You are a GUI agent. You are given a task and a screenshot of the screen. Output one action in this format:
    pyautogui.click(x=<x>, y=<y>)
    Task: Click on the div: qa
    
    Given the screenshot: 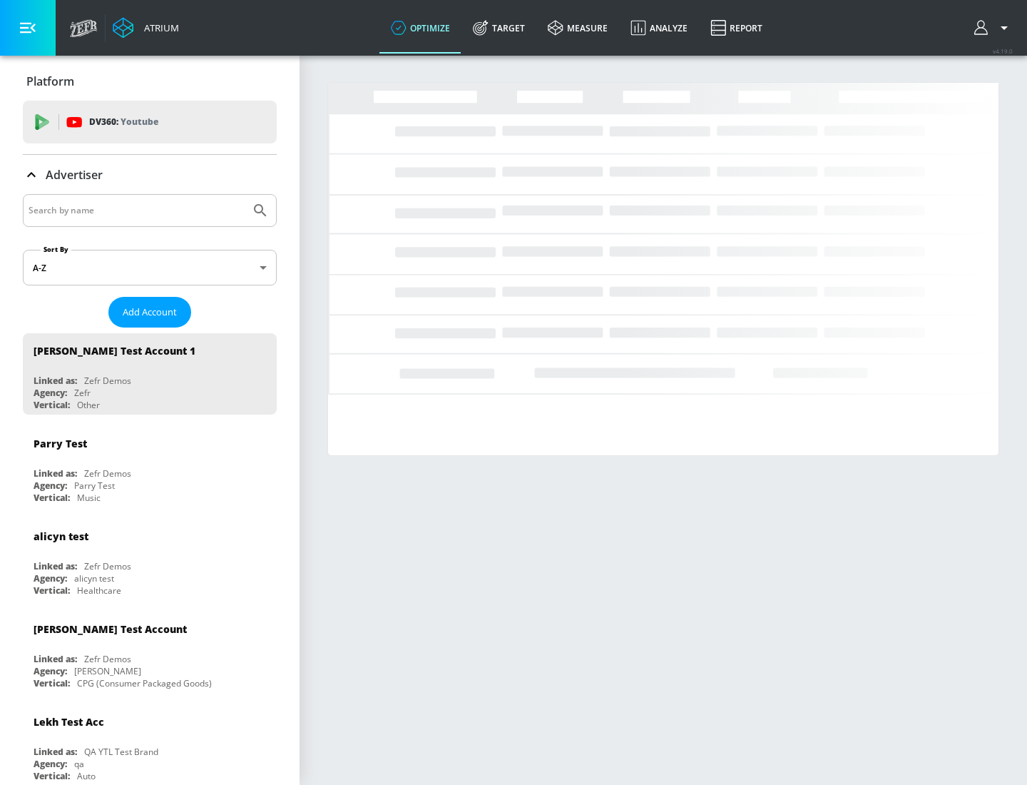 What is the action you would take?
    pyautogui.click(x=79, y=763)
    